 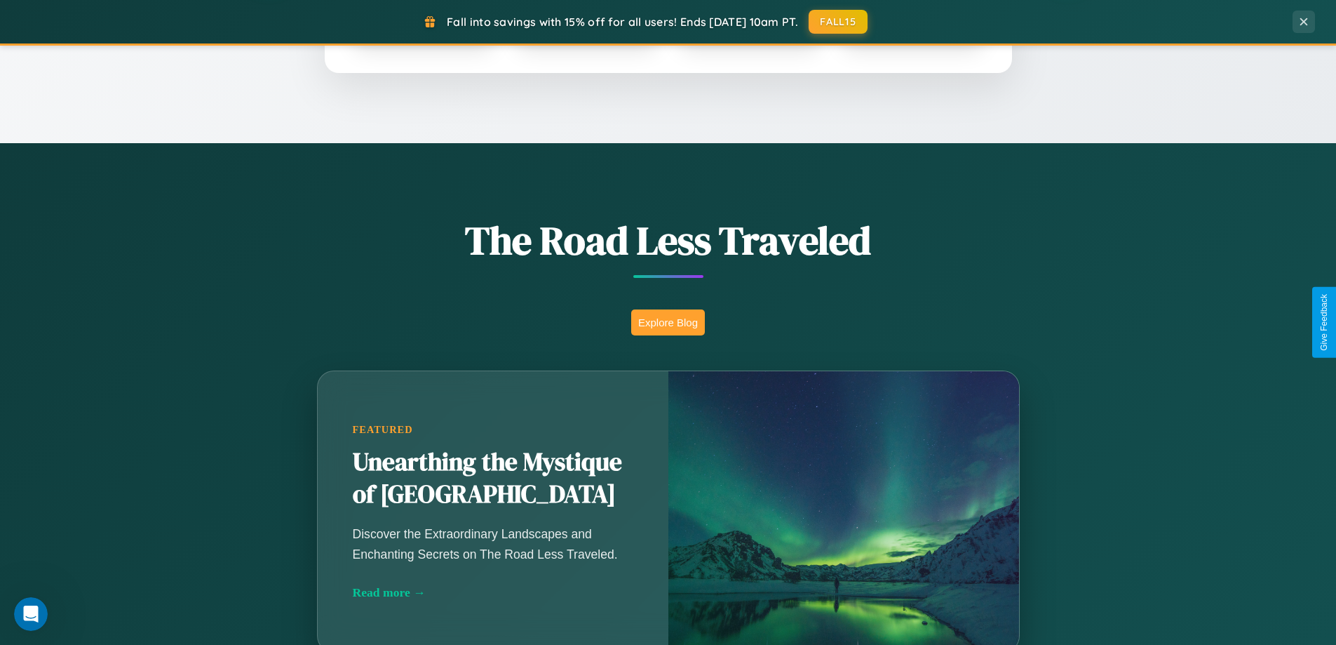 What do you see at coordinates (493, 592) in the screenshot?
I see `div: Read more →` at bounding box center [493, 592].